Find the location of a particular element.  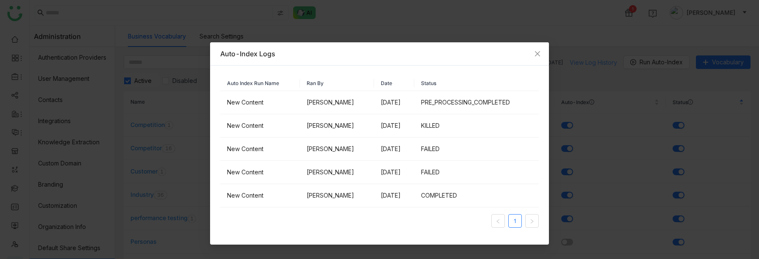

div: Auto-Index Logs is located at coordinates (379, 54).